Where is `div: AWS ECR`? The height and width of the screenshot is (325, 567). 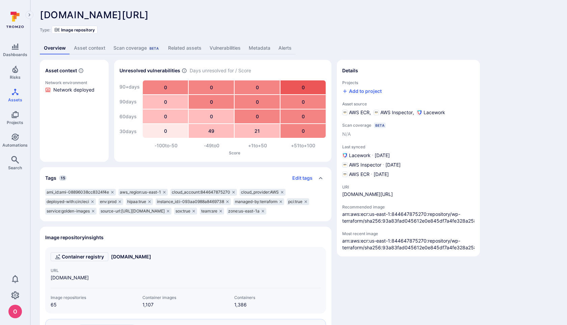
div: AWS ECR is located at coordinates (356, 112).